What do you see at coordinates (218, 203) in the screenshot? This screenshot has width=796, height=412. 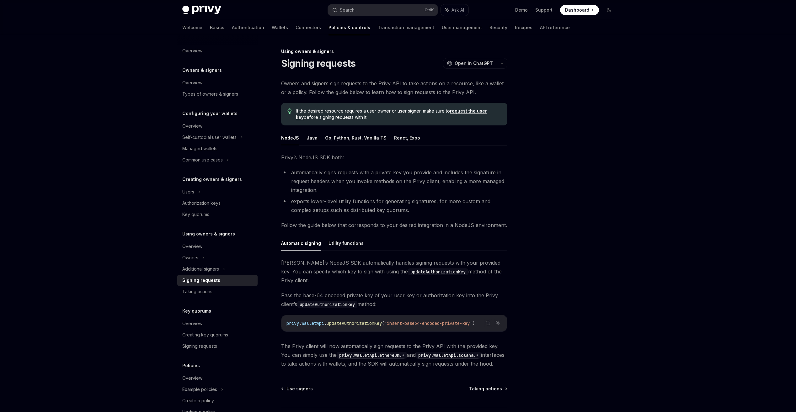 I see `a: Authorization keys` at bounding box center [218, 203].